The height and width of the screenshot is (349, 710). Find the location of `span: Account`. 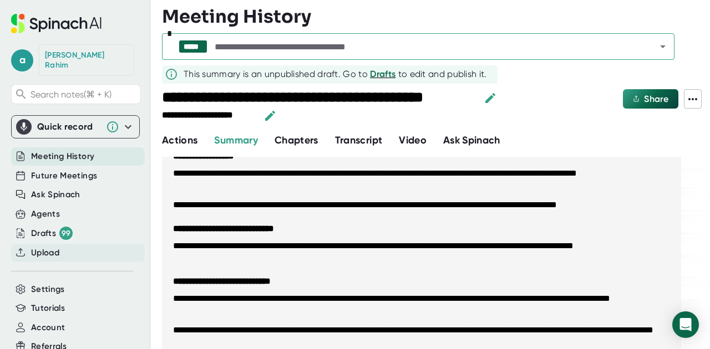

span: Account is located at coordinates (48, 328).